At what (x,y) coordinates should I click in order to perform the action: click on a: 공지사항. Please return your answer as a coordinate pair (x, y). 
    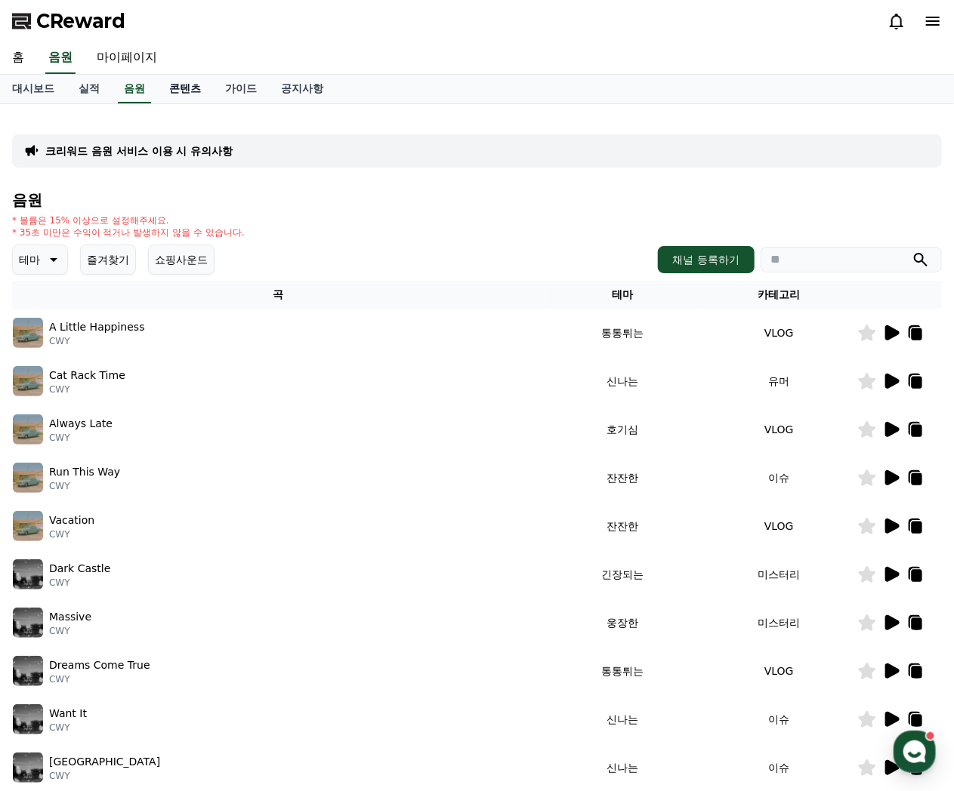
    Looking at the image, I should click on (302, 89).